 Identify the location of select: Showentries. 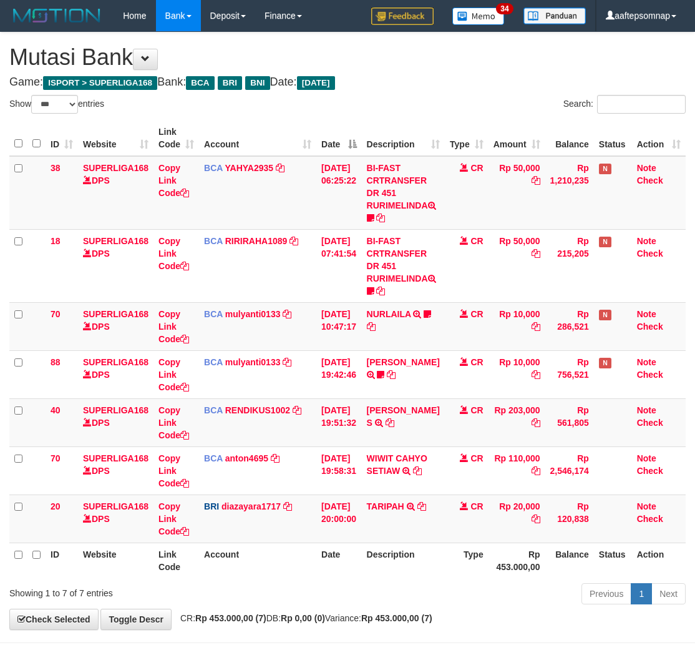
(54, 104).